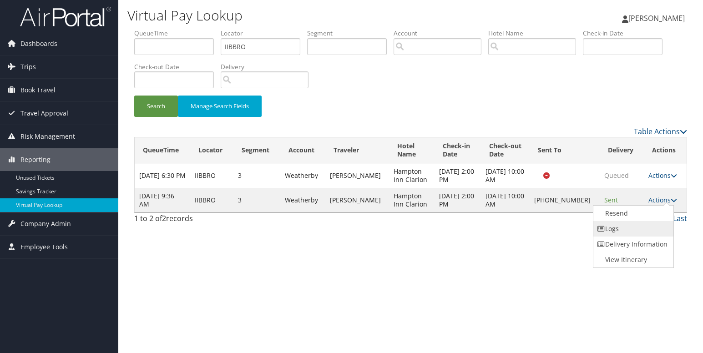 The height and width of the screenshot is (353, 703). Describe the element at coordinates (632, 213) in the screenshot. I see `a: Resend` at that location.